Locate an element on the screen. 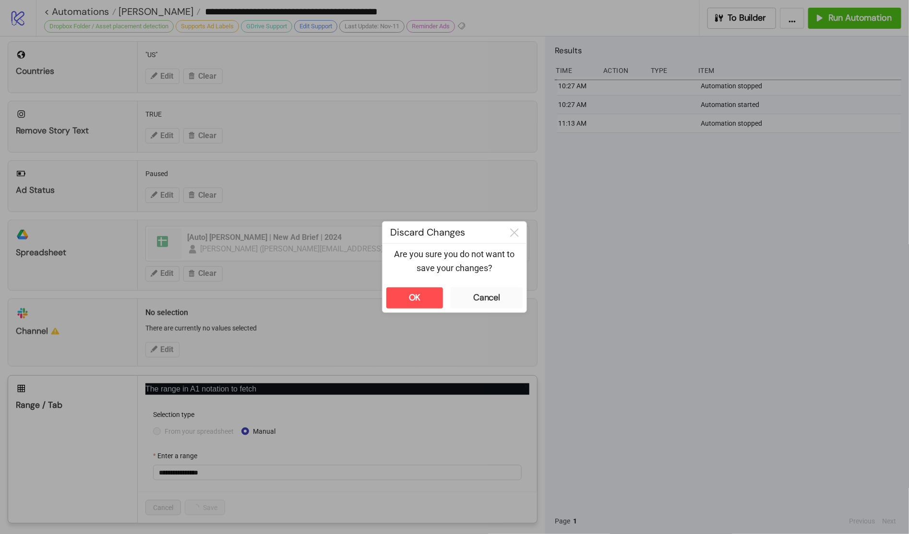 This screenshot has height=534, width=909. p: Are you sure you do not want to save your changes? is located at coordinates (454, 261).